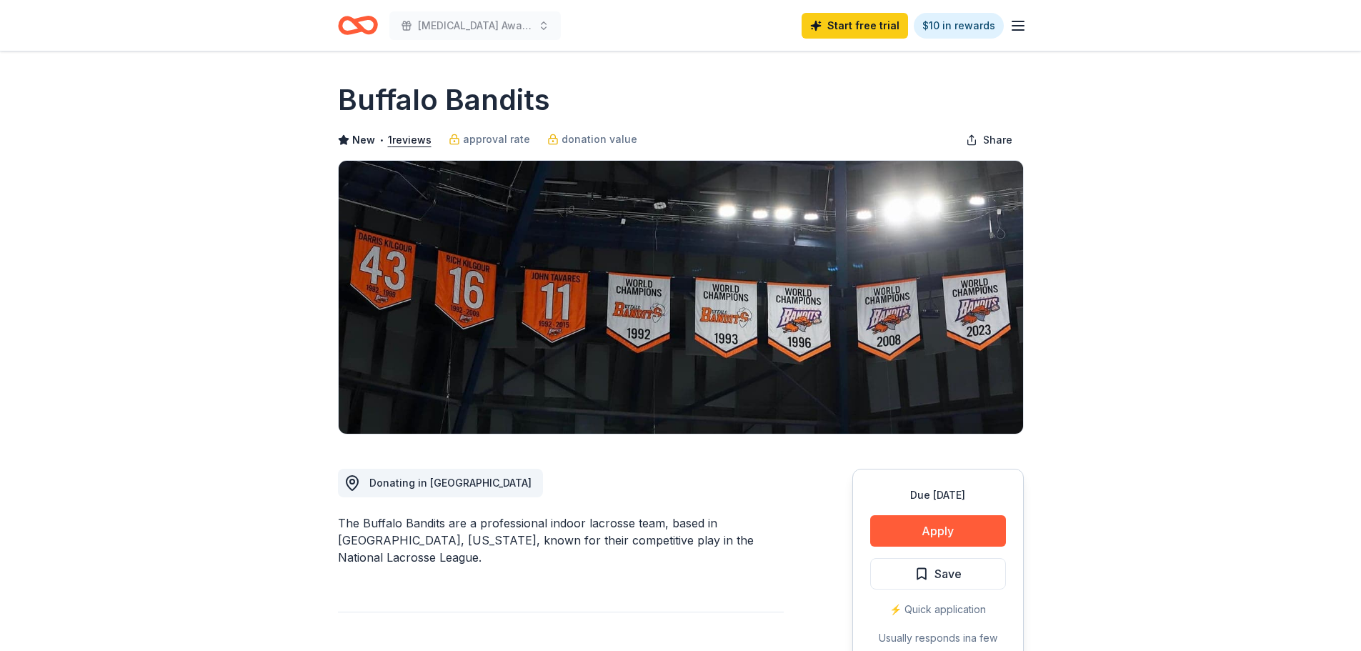 The height and width of the screenshot is (651, 1361). What do you see at coordinates (364, 140) in the screenshot?
I see `span: New` at bounding box center [364, 140].